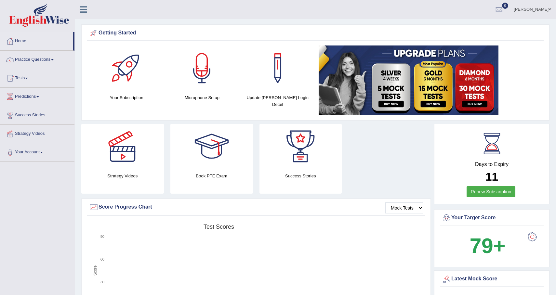 This screenshot has width=556, height=295. What do you see at coordinates (127, 98) in the screenshot?
I see `h4: Your Subscription` at bounding box center [127, 98].